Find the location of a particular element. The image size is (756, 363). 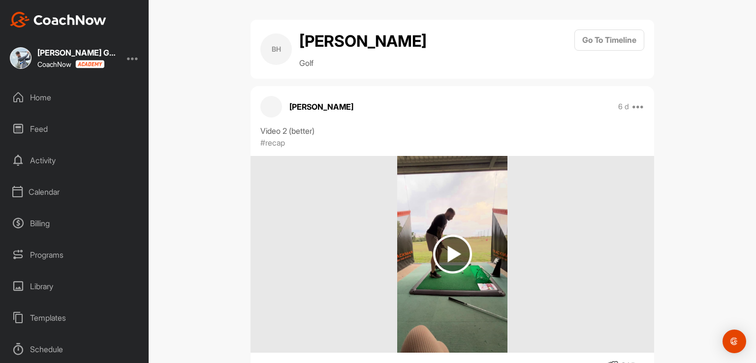

div: Schedule is located at coordinates (75, 350).